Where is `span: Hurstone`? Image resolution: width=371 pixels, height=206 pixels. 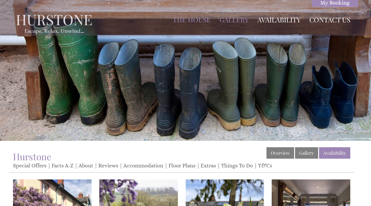
span: Hurstone is located at coordinates (32, 157).